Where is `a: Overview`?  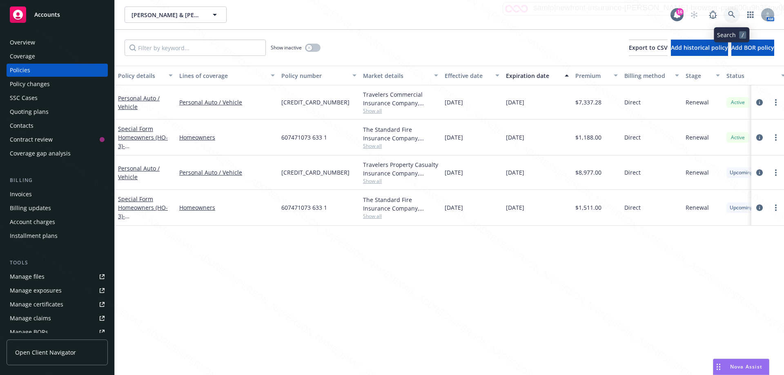 a: Overview is located at coordinates (57, 42).